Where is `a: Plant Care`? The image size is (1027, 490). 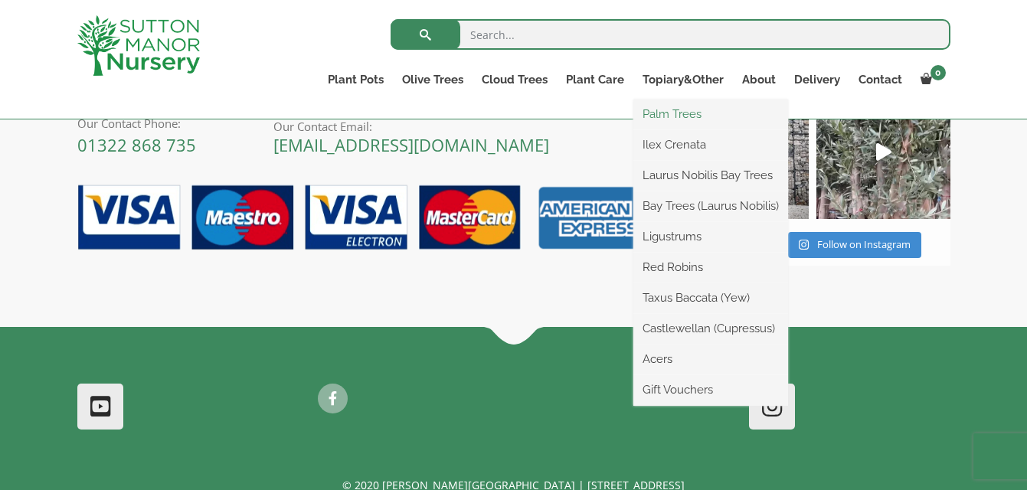
a: Plant Care is located at coordinates (595, 80).